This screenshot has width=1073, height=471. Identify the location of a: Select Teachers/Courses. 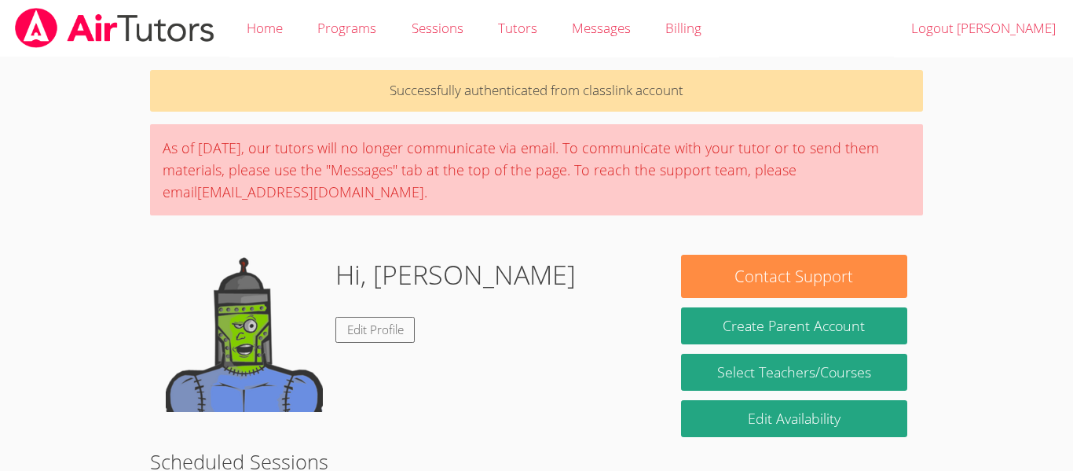
(794, 372).